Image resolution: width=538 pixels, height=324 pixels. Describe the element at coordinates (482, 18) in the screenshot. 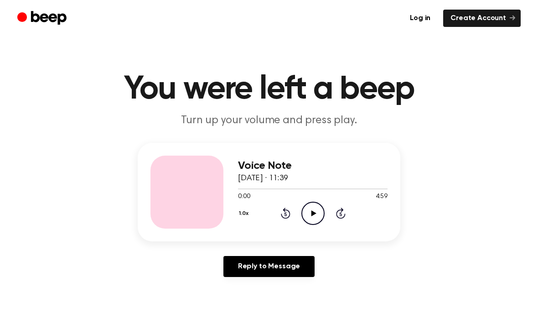

I see `a: Create Account` at that location.